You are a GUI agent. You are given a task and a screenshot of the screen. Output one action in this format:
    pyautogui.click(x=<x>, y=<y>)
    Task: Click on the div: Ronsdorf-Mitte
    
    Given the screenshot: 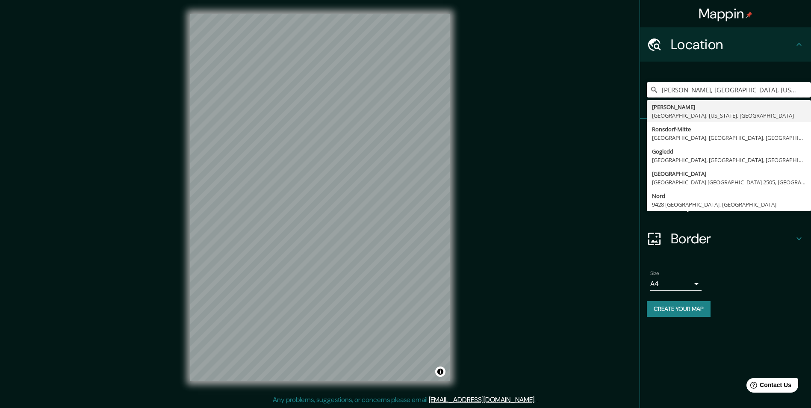 What is the action you would take?
    pyautogui.click(x=729, y=129)
    